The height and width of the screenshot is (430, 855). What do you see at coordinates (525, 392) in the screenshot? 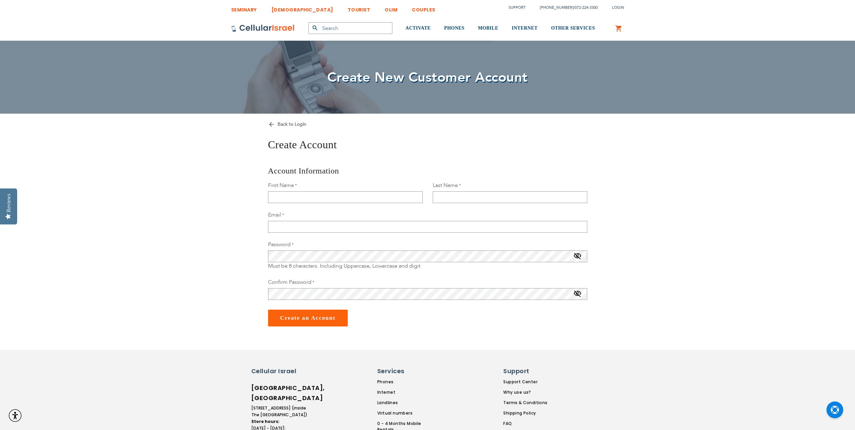
I see `a: Why use us?` at bounding box center [525, 392].